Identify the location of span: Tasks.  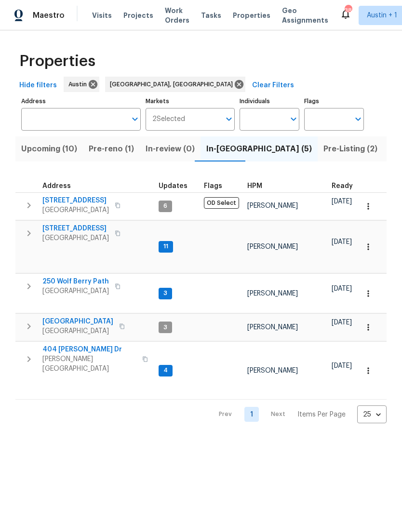
(211, 15).